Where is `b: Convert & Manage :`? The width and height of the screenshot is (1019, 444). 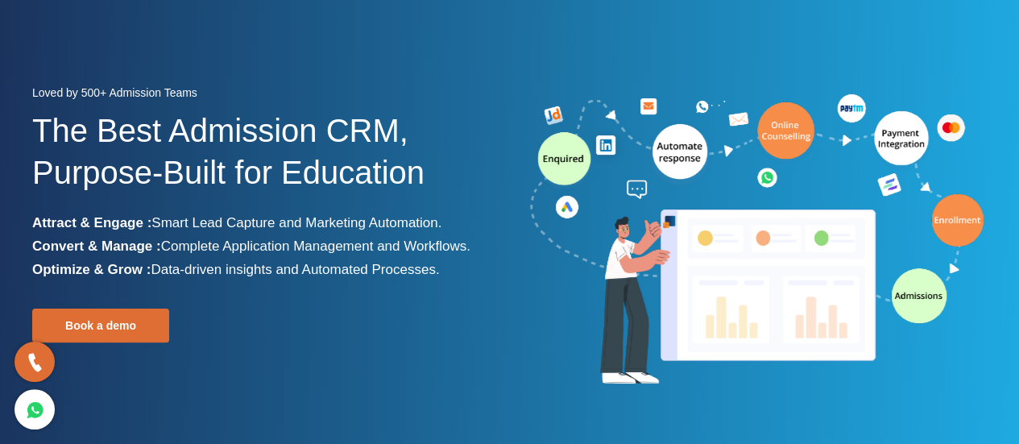
b: Convert & Manage : is located at coordinates (97, 246).